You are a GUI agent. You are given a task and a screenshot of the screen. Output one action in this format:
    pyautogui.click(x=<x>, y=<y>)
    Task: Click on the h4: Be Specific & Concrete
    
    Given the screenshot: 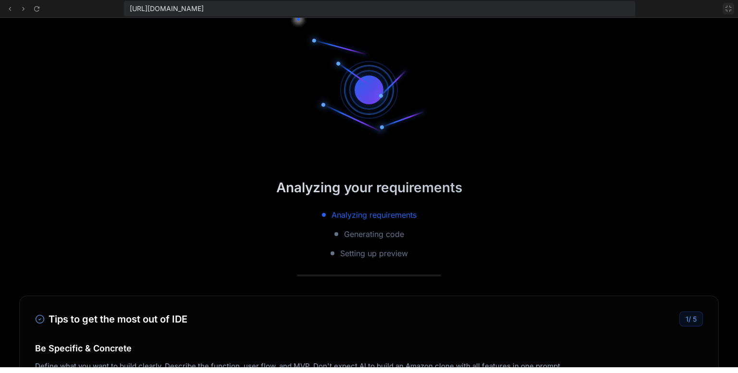 What is the action you would take?
    pyautogui.click(x=369, y=348)
    